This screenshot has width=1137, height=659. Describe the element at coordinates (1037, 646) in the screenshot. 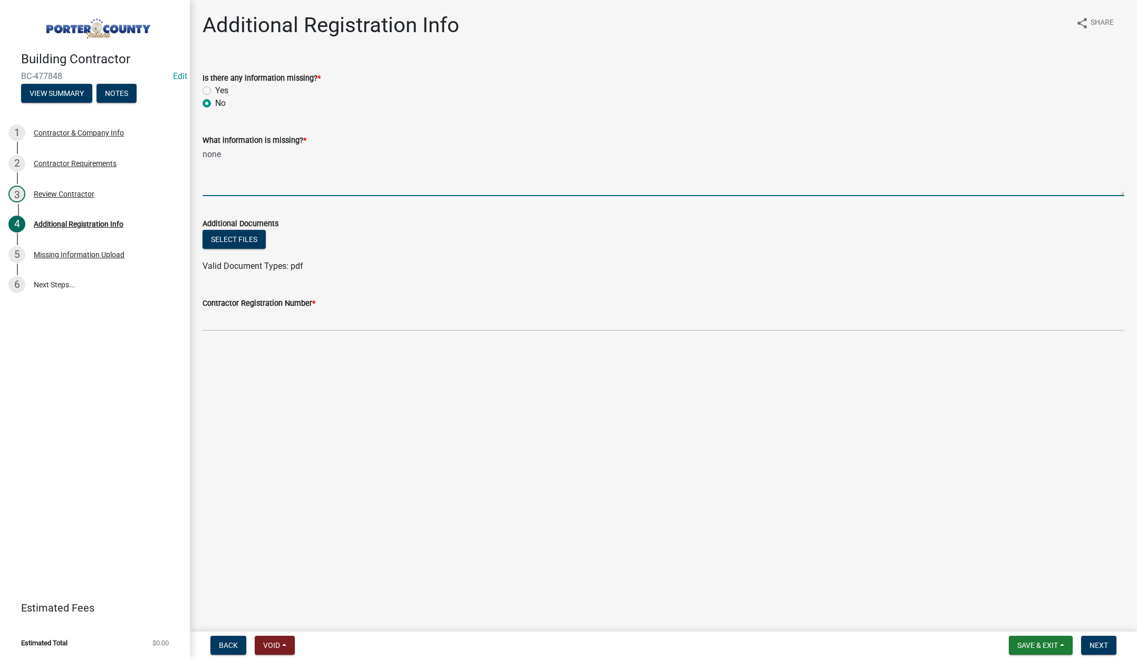

I see `span: Save & Exit` at that location.